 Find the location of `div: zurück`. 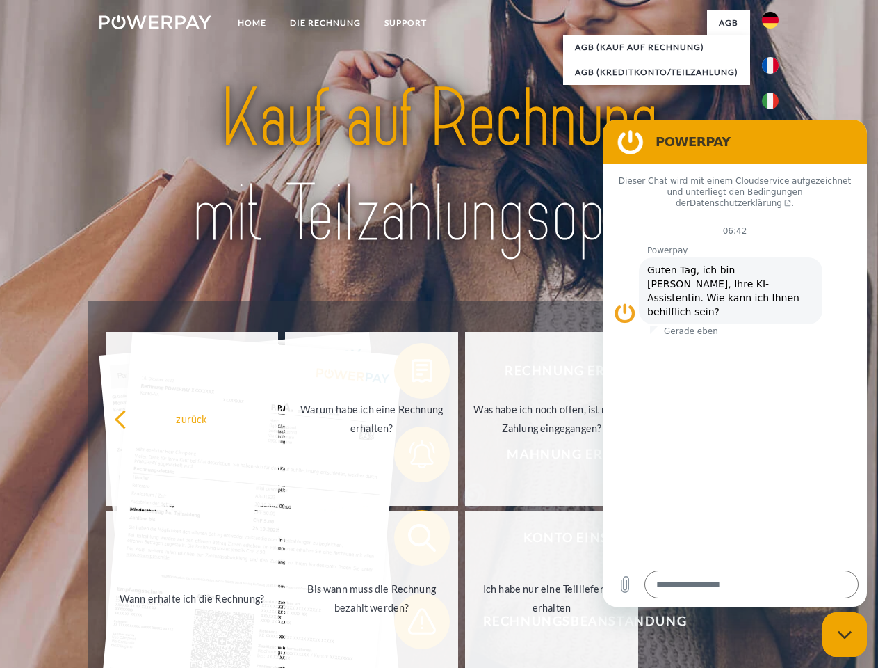

div: zurück is located at coordinates (192, 418).